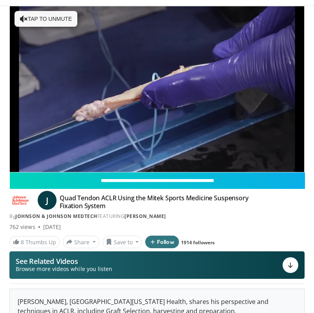 This screenshot has height=313, width=314. What do you see at coordinates (35, 242) in the screenshot?
I see `a: 8 Thumbs Up` at bounding box center [35, 242].